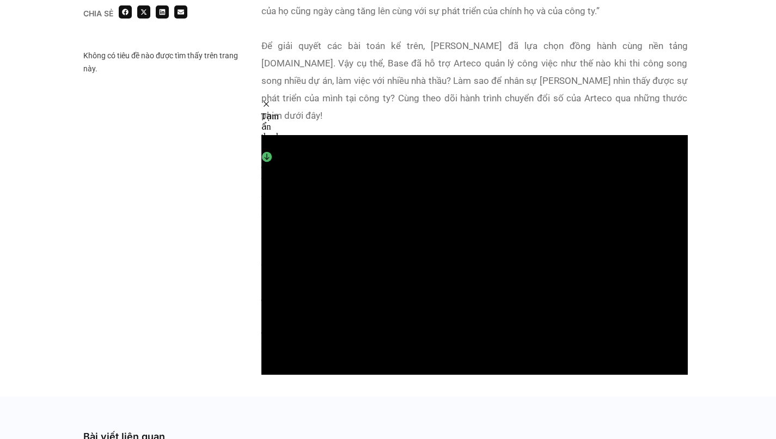 The height and width of the screenshot is (439, 776). What do you see at coordinates (162, 12) in the screenshot?
I see `div: Share on linkedin` at bounding box center [162, 12].